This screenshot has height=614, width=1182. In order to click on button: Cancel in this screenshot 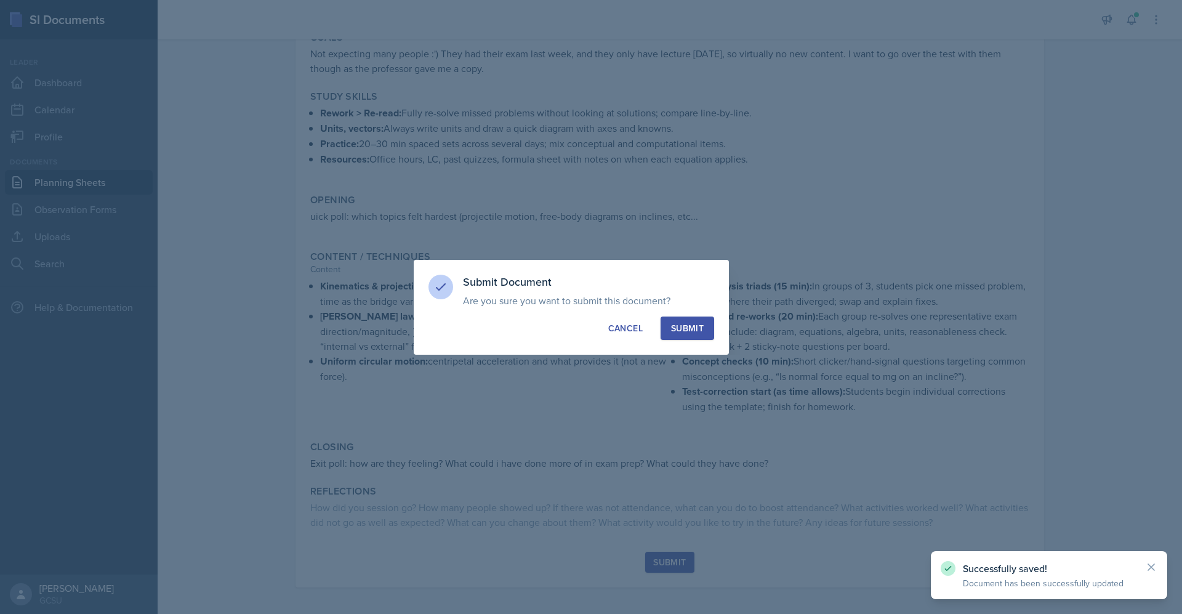, I will do `click(625, 328)`.